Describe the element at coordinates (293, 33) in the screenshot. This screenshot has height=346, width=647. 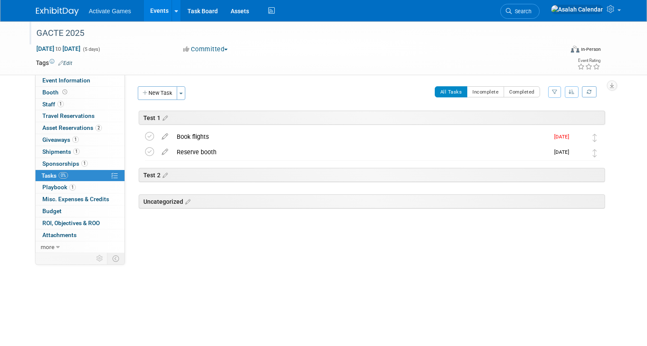
I see `div: GACTE 2025` at that location.